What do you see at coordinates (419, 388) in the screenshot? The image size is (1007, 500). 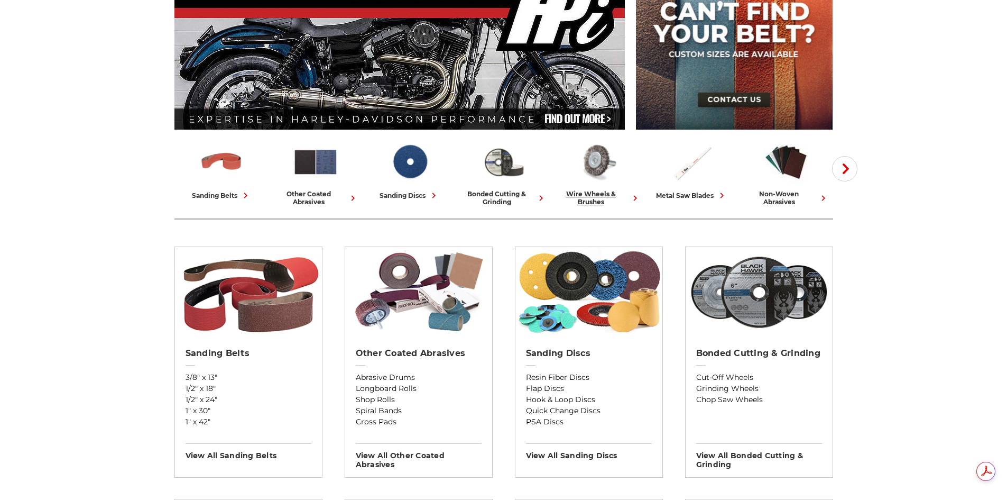 I see `a: Longboard Rolls` at bounding box center [419, 388].